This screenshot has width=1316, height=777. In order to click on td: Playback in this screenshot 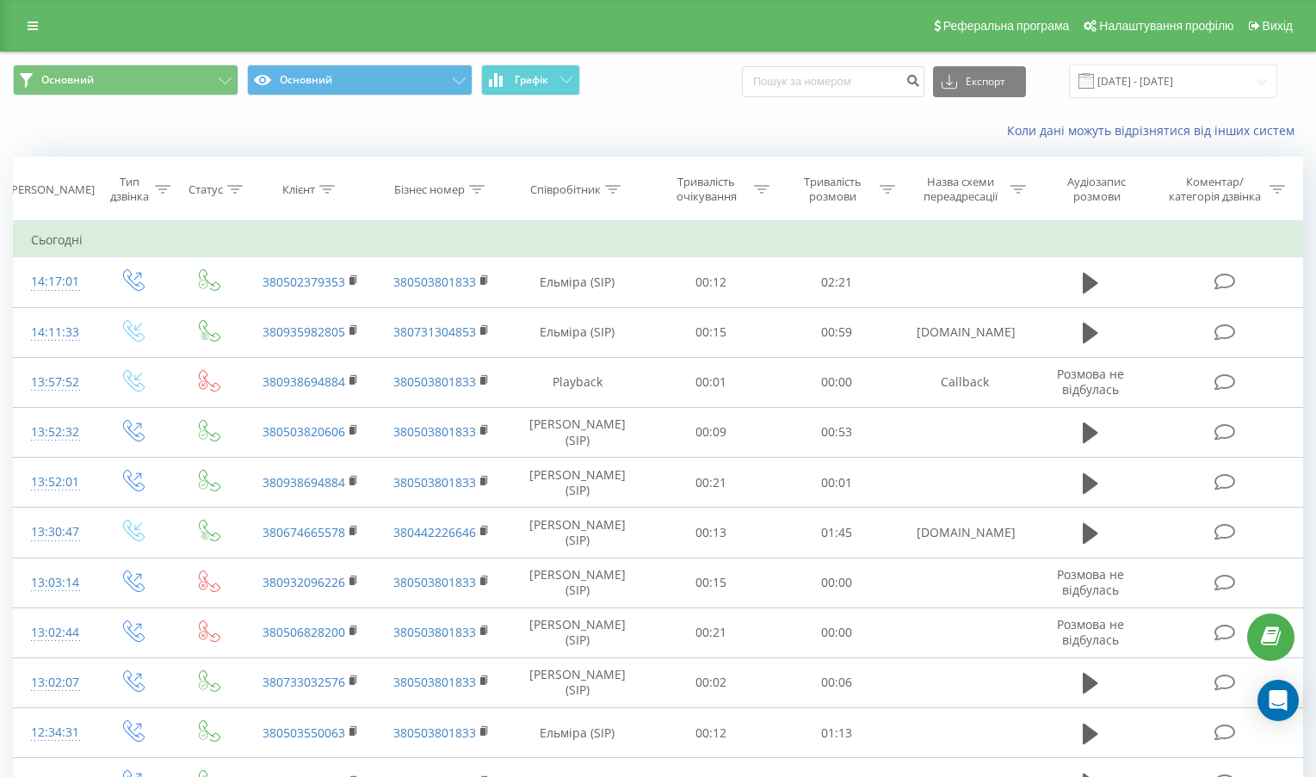, I will do `click(577, 382)`.